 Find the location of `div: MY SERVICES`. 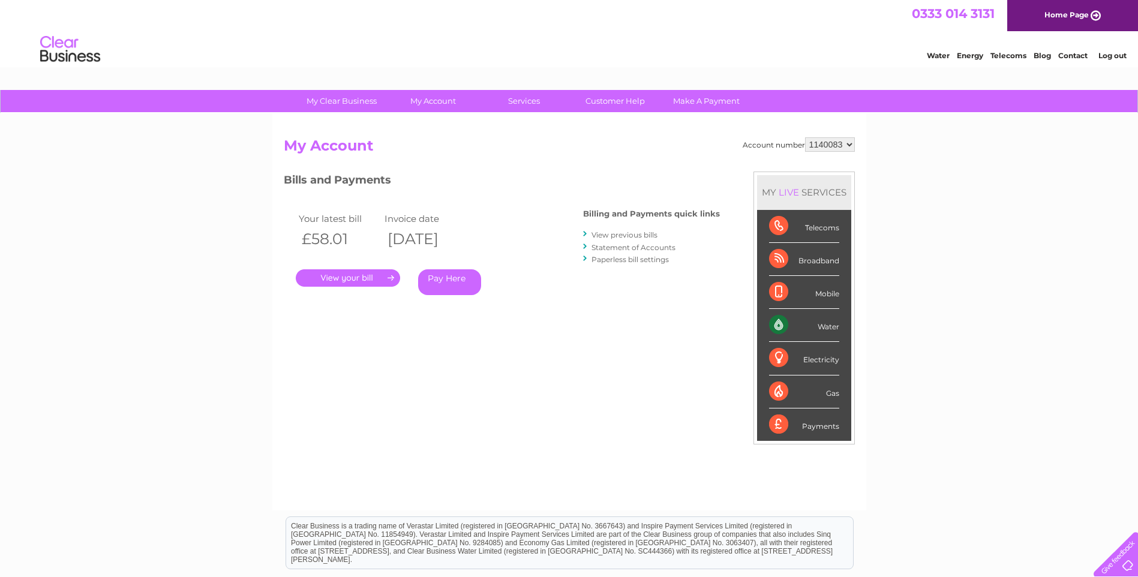

div: MY SERVICES is located at coordinates (804, 192).